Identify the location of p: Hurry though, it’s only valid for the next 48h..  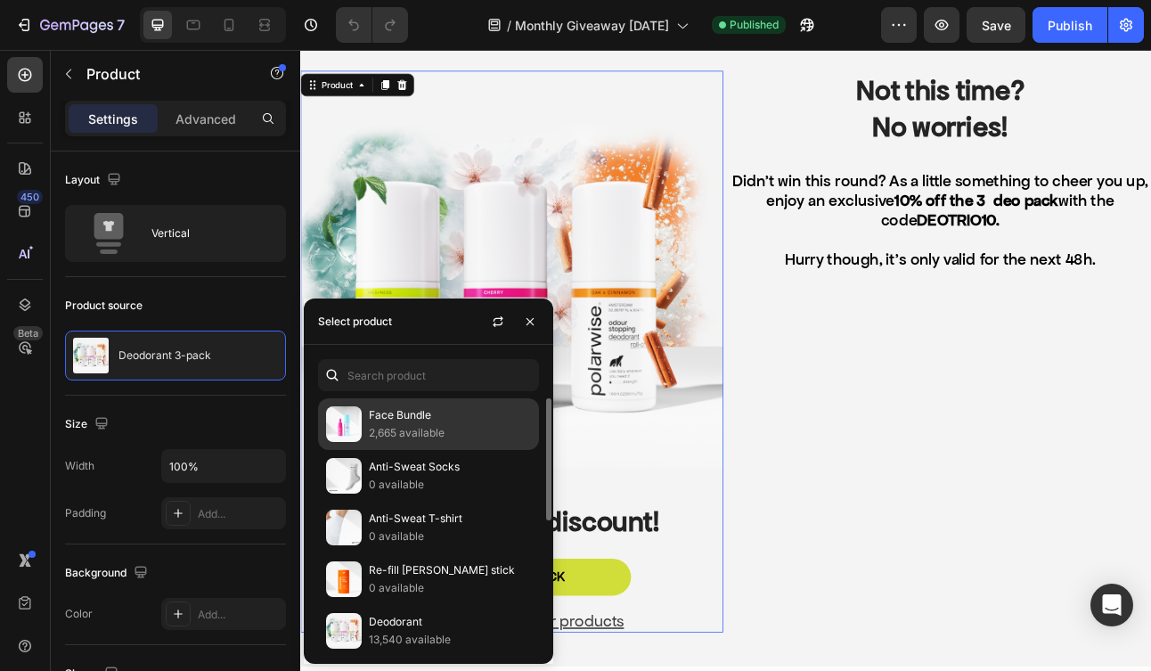
(803, 263).